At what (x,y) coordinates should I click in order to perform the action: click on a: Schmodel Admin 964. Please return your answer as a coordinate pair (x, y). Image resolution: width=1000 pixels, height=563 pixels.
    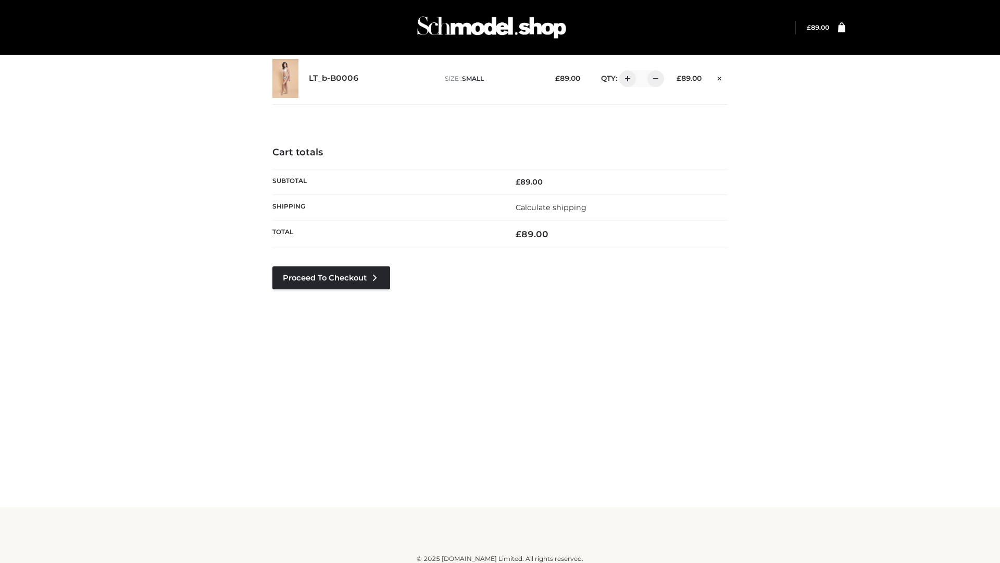
    Looking at the image, I should click on (492, 27).